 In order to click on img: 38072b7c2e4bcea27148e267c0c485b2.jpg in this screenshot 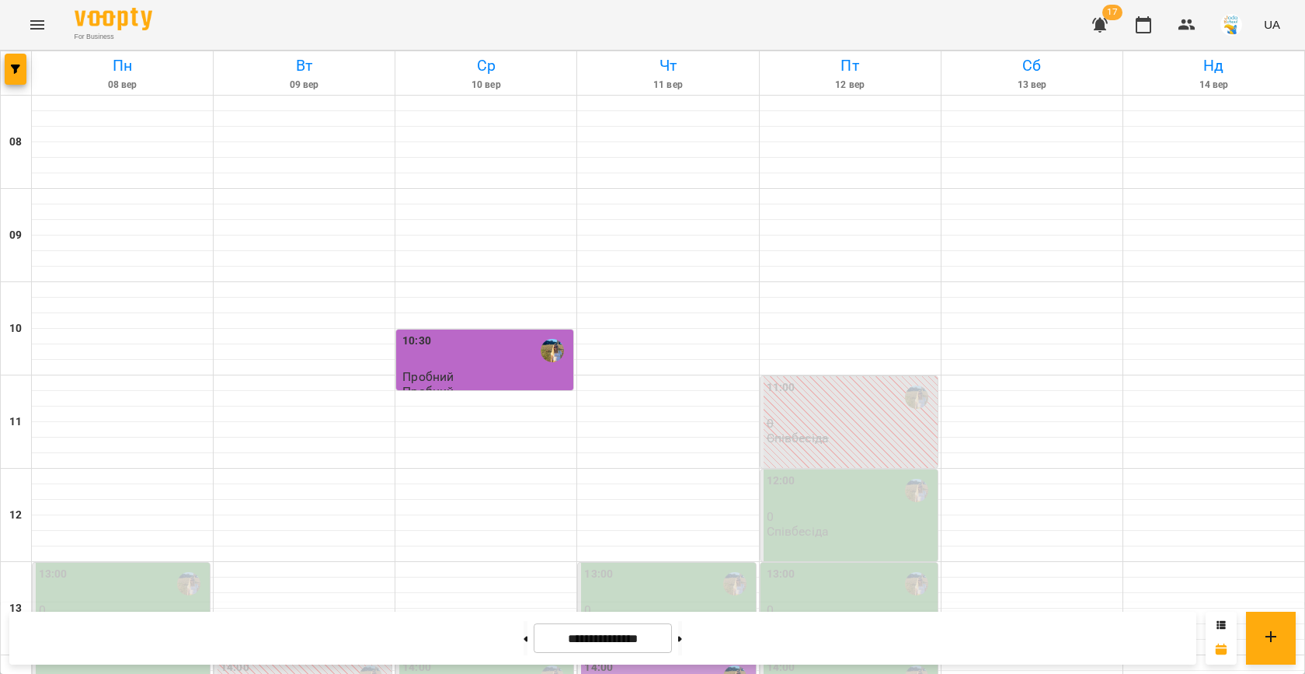, I will do `click(1231, 25)`.